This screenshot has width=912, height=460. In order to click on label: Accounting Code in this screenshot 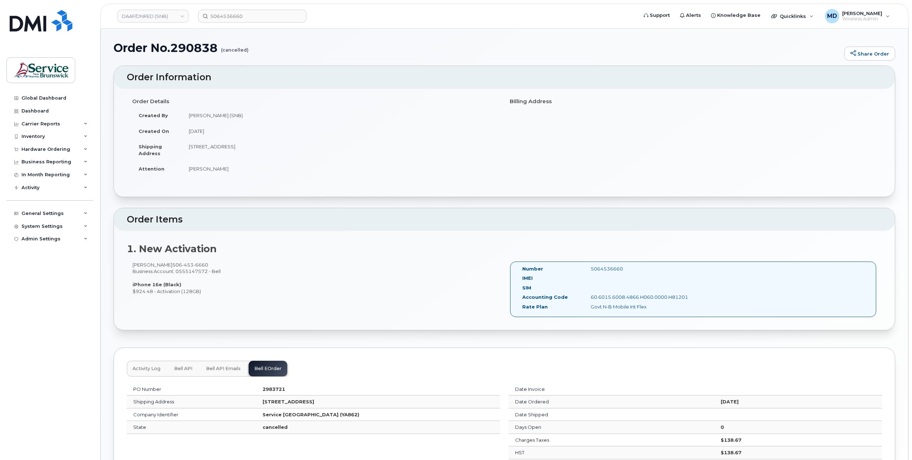, I will do `click(545, 297)`.